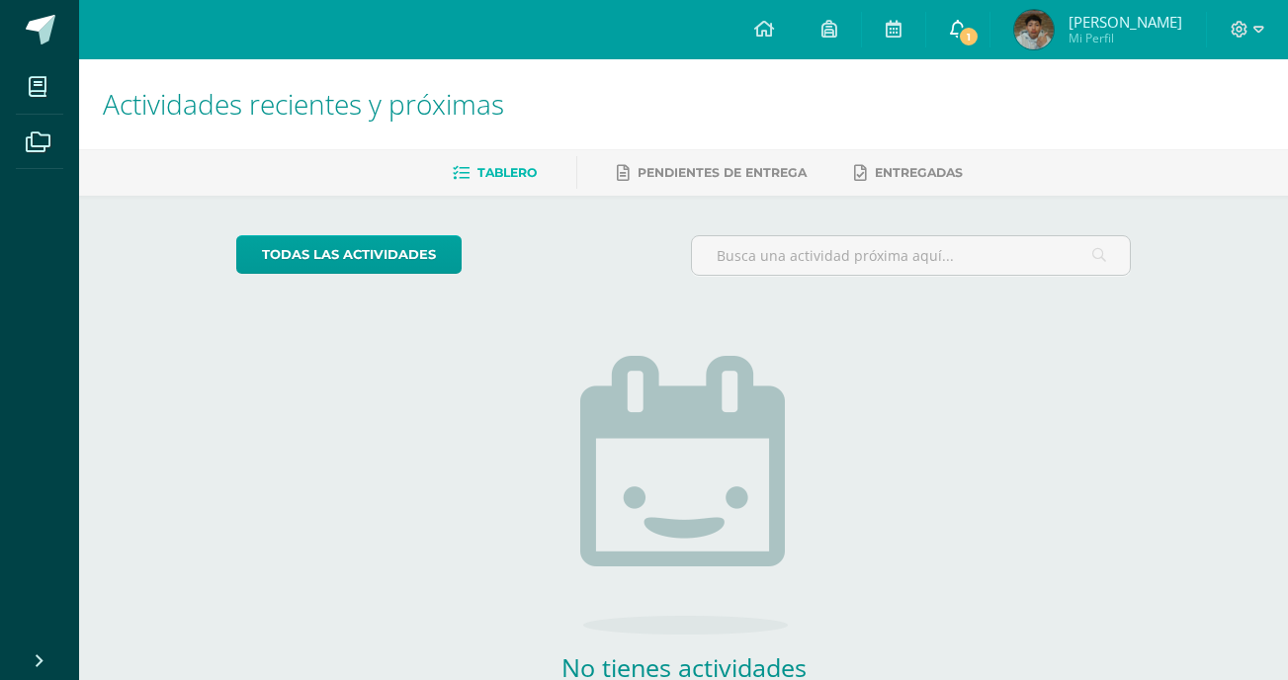 The width and height of the screenshot is (1288, 680). What do you see at coordinates (722, 172) in the screenshot?
I see `span: Pendientes de entrega` at bounding box center [722, 172].